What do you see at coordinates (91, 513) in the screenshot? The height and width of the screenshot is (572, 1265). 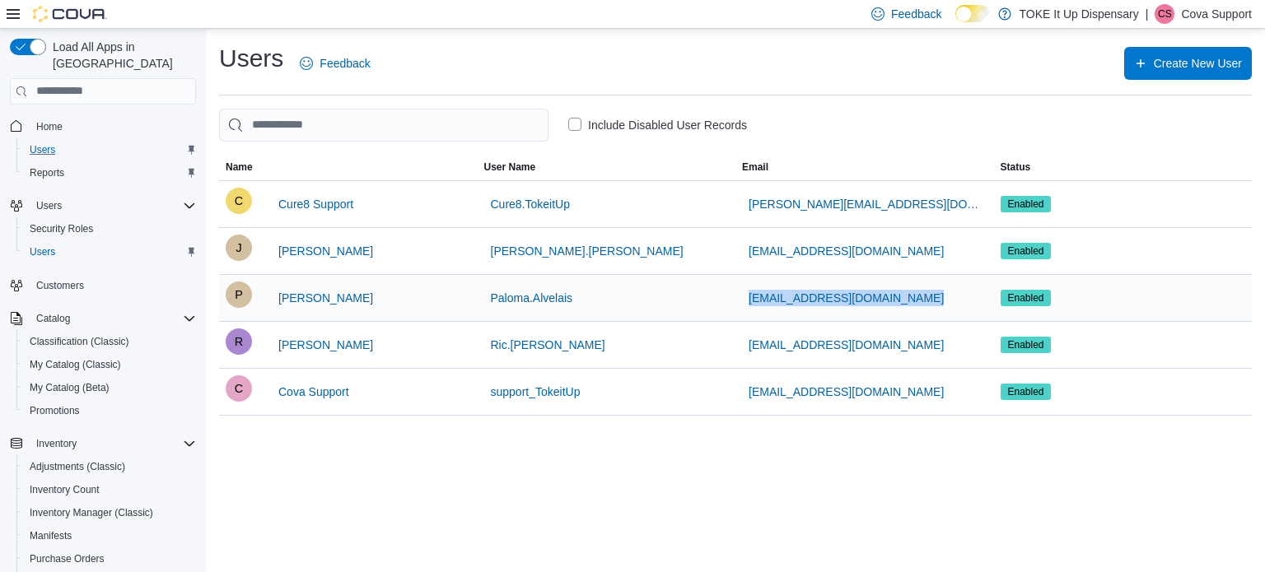 I see `a: Inventory Manager (Classic)` at bounding box center [91, 513].